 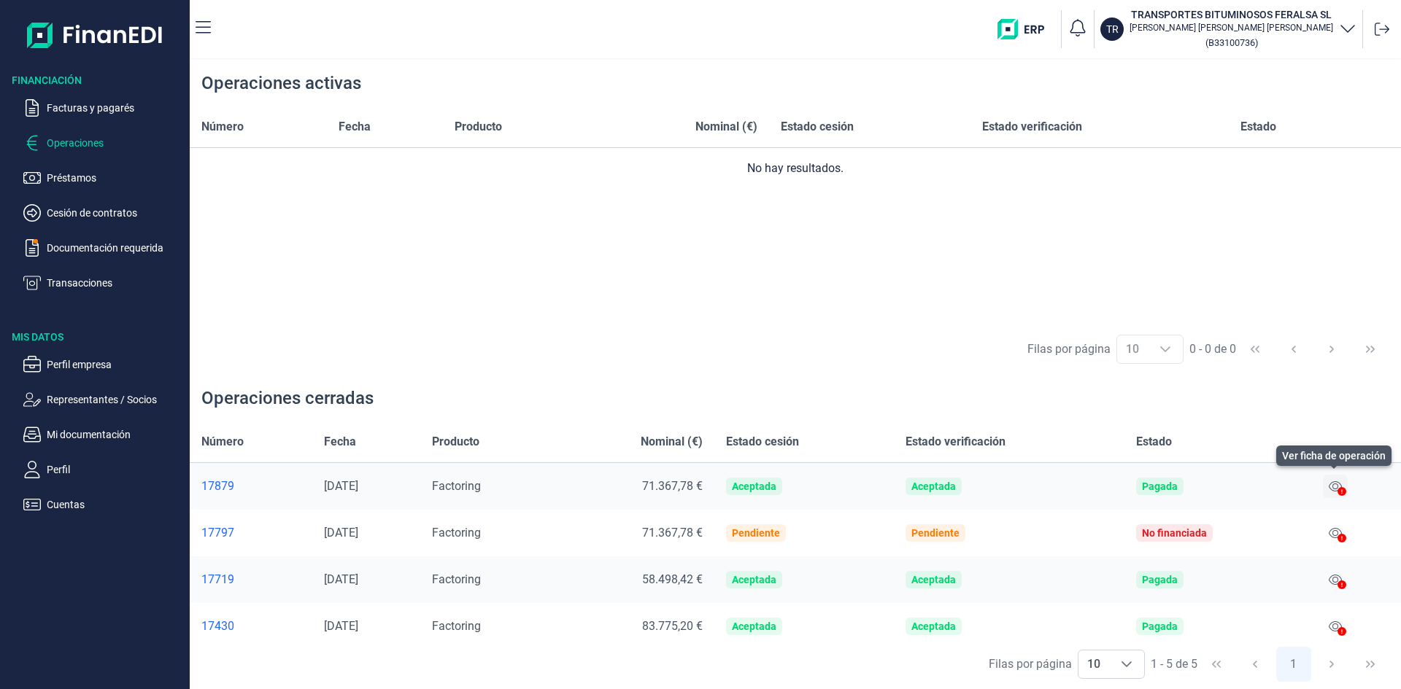 I want to click on p: Facturas y pagarés, so click(x=115, y=108).